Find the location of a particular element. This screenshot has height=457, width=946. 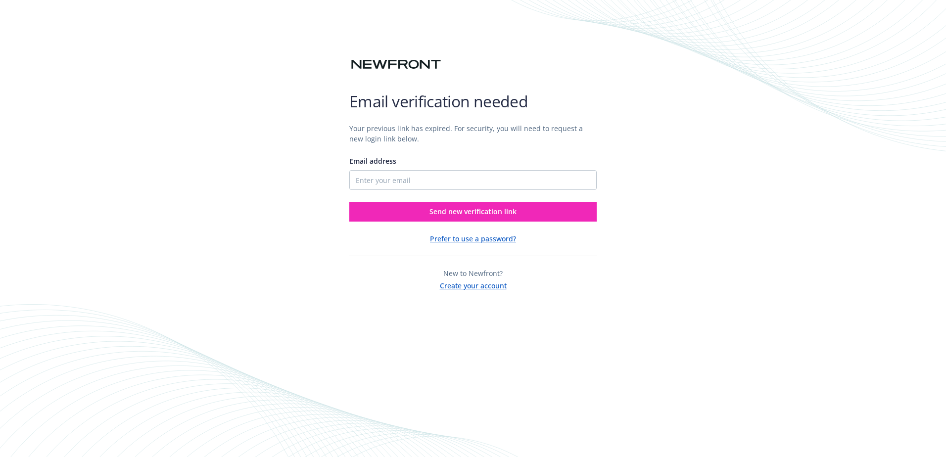

span: Send new verification link is located at coordinates (473, 211).